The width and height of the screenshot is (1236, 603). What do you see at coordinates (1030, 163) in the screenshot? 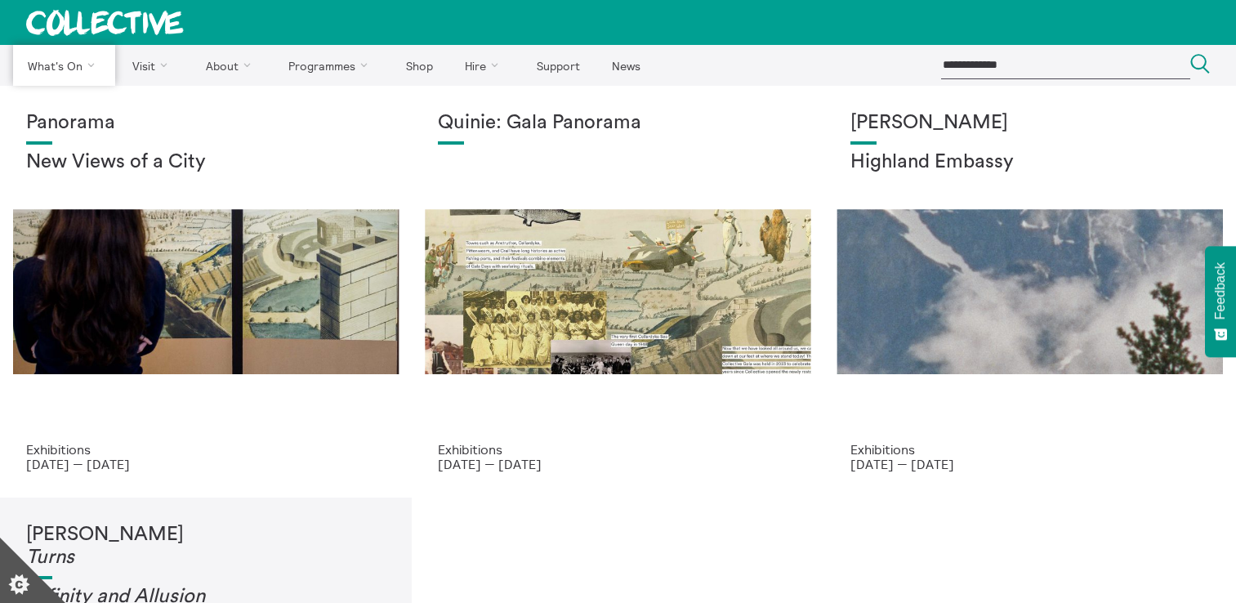
I see `h2: Highland Embassy` at bounding box center [1030, 163].